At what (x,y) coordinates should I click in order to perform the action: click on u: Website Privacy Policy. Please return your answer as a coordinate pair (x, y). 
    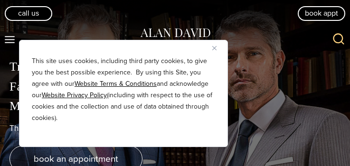
    Looking at the image, I should click on (74, 95).